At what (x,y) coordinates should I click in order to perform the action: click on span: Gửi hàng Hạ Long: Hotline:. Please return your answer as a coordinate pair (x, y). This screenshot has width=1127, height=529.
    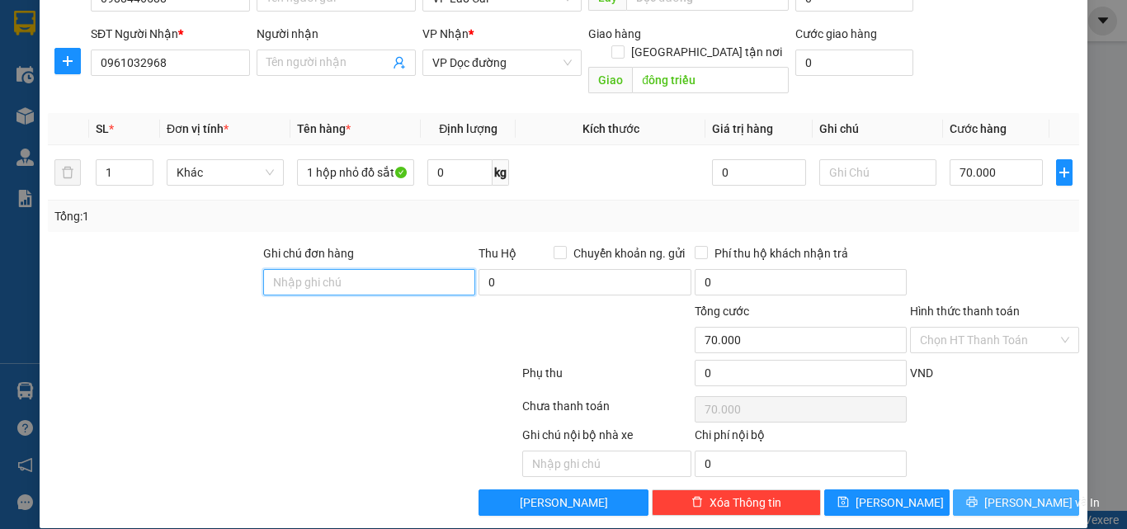
    Looking at the image, I should click on (87, 132).